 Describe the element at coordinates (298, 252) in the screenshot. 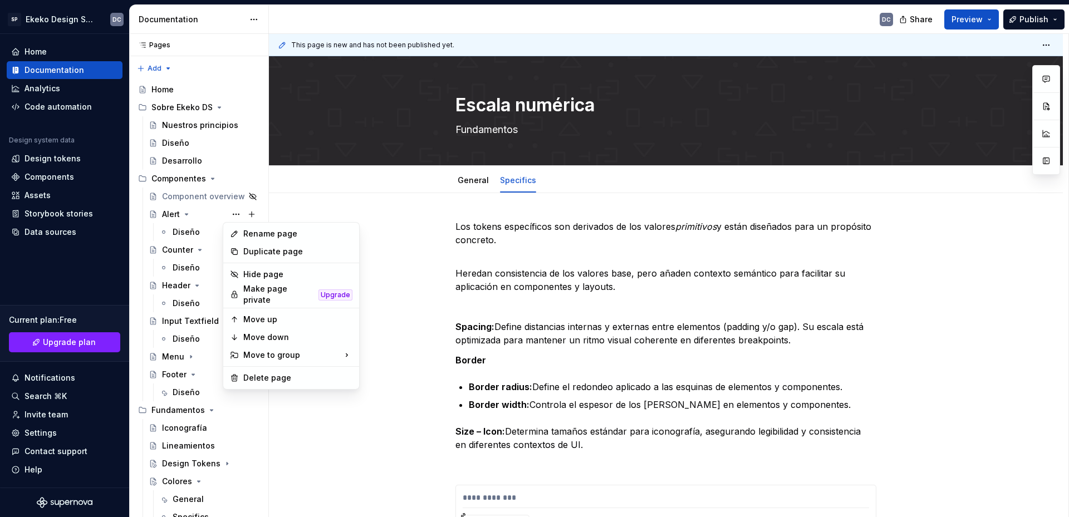

I see `div: Duplicate page` at that location.